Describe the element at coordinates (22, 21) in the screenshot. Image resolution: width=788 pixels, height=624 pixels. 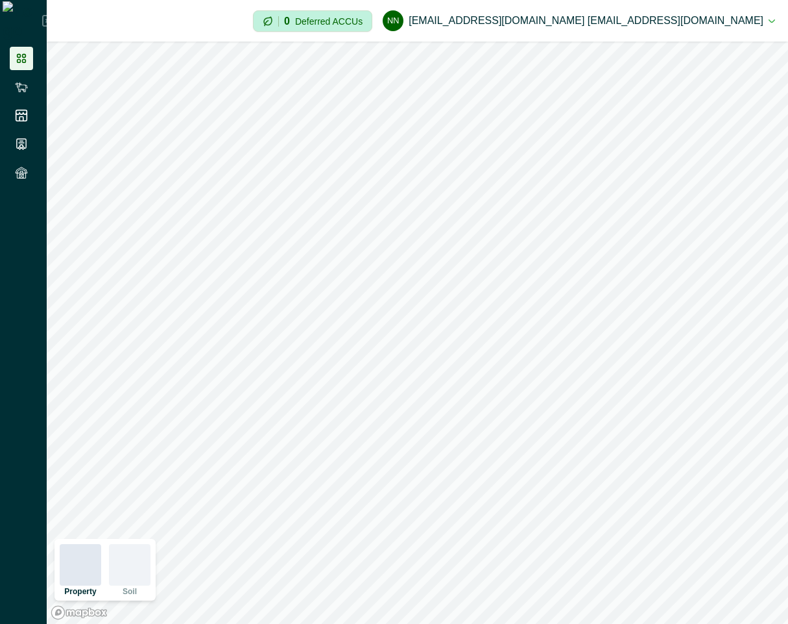
I see `img: Logo` at that location.